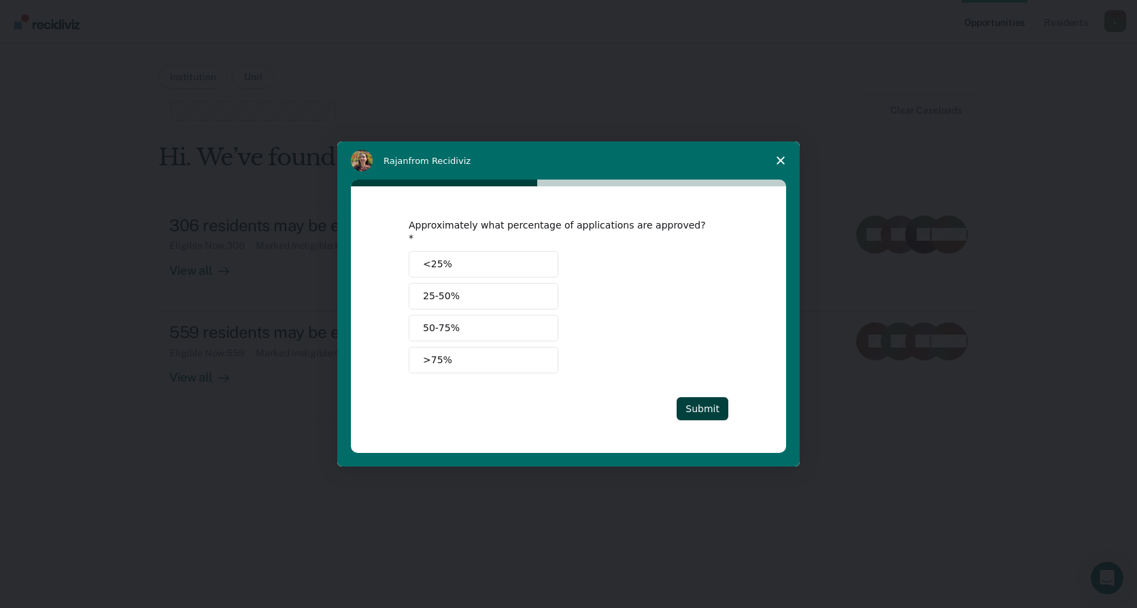 The height and width of the screenshot is (608, 1137). I want to click on button: 50-75%, so click(484, 328).